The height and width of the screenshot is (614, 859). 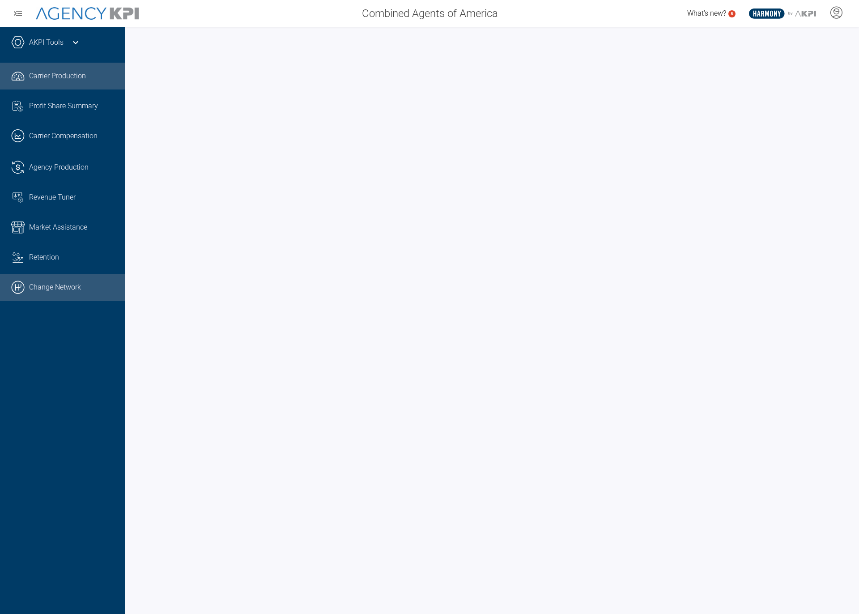 I want to click on span: Profit Share Summary, so click(x=64, y=106).